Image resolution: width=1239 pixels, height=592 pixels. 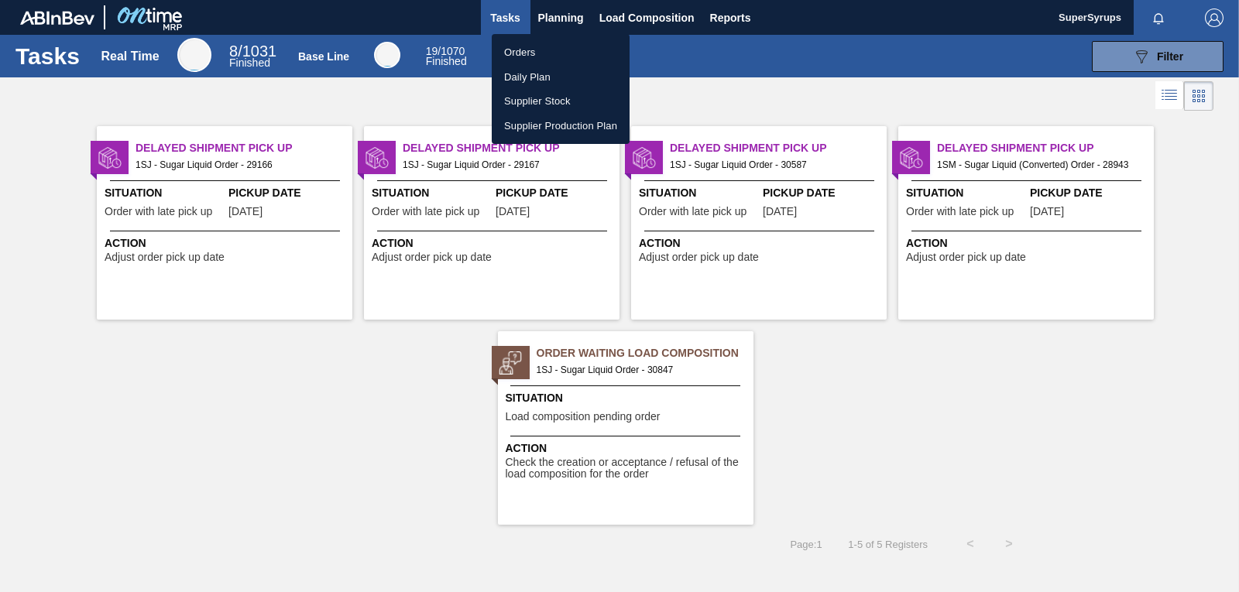 What do you see at coordinates (561, 53) in the screenshot?
I see `a: Orders` at bounding box center [561, 53].